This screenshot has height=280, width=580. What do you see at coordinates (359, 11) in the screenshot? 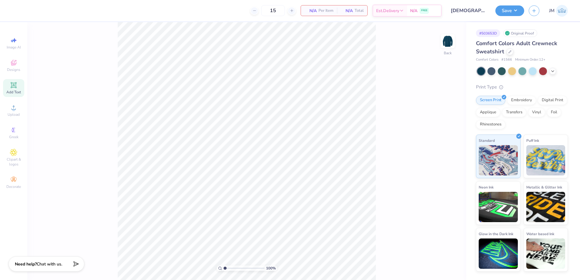
I see `span: Total` at bounding box center [359, 11].